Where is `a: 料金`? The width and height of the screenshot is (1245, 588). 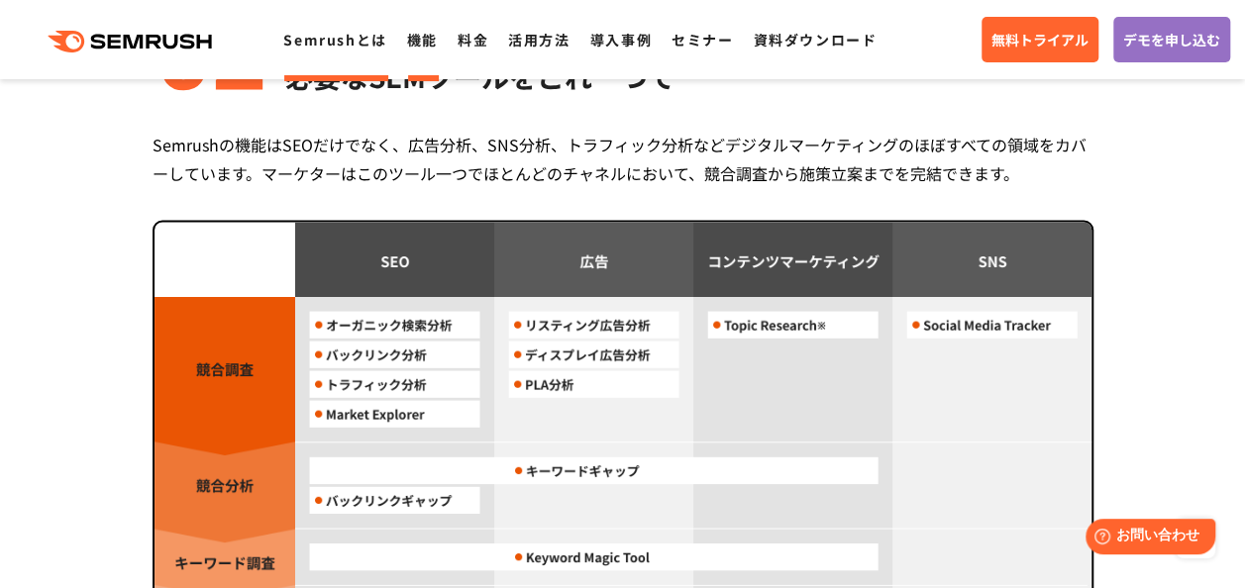
a: 料金 is located at coordinates (472, 40).